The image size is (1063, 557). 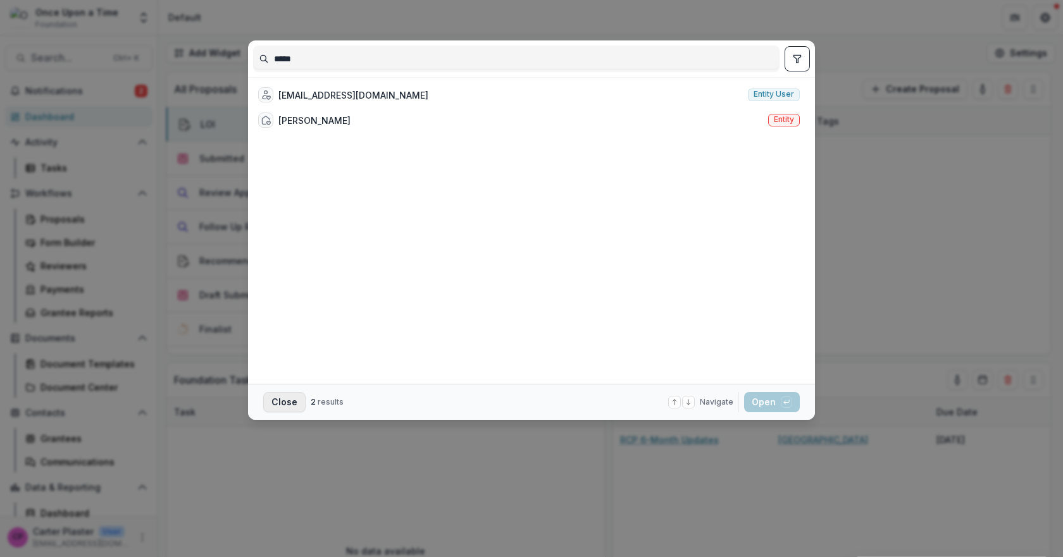 What do you see at coordinates (797, 59) in the screenshot?
I see `button: toggle filters` at bounding box center [797, 59].